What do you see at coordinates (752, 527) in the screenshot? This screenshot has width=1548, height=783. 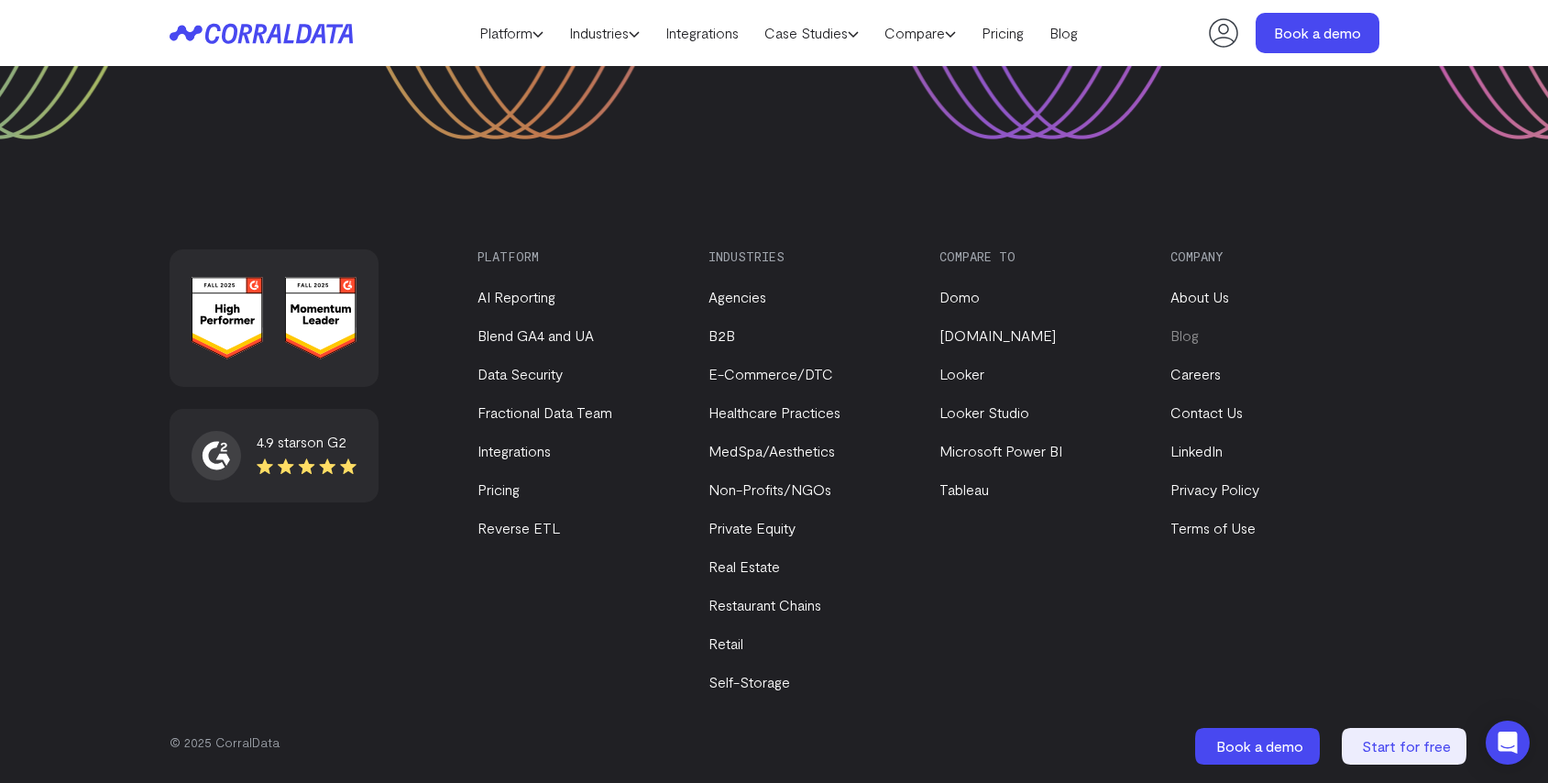 I see `a: Private Equity` at bounding box center [752, 527].